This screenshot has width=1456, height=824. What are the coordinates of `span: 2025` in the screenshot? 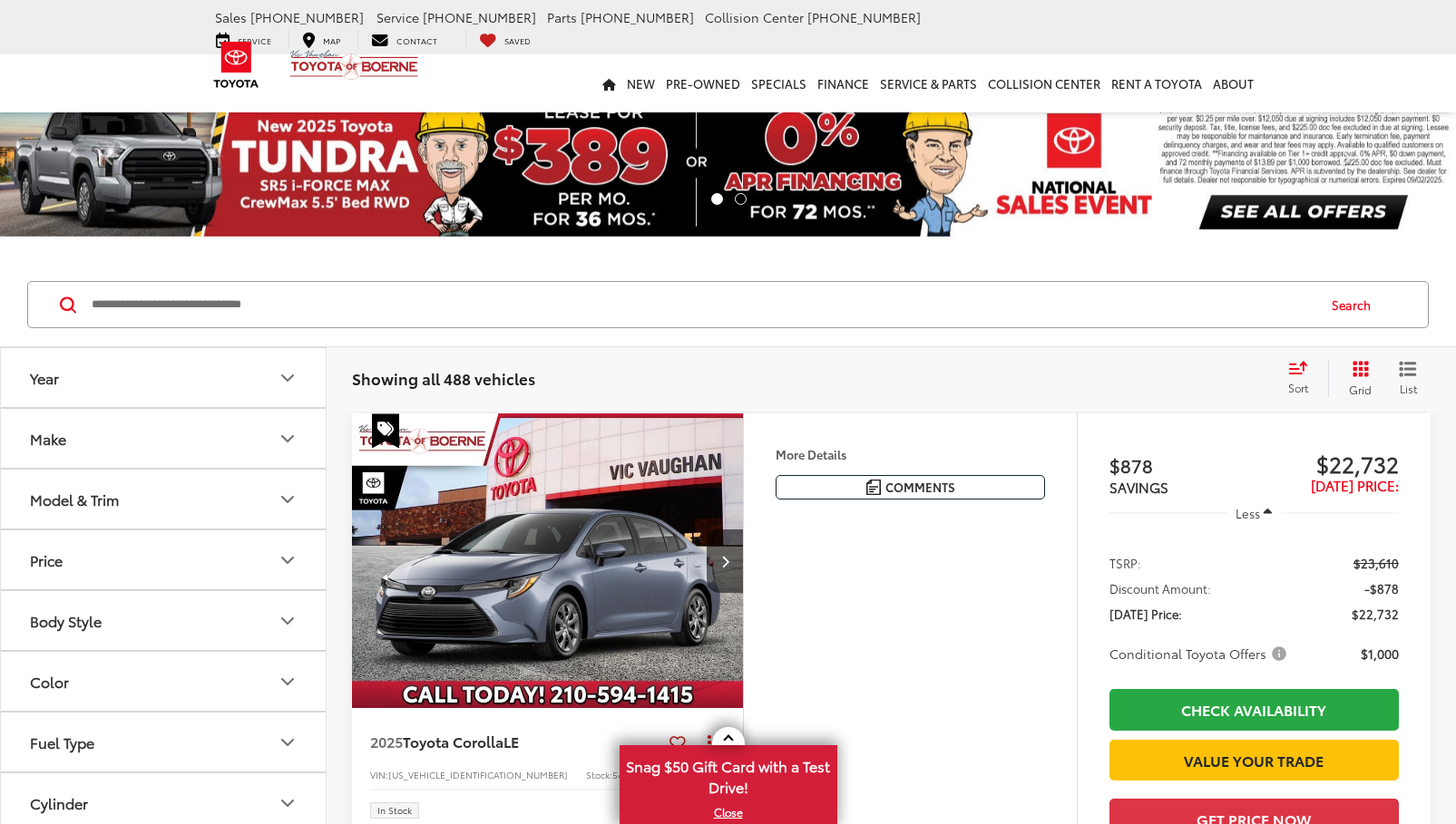 It's located at (386, 741).